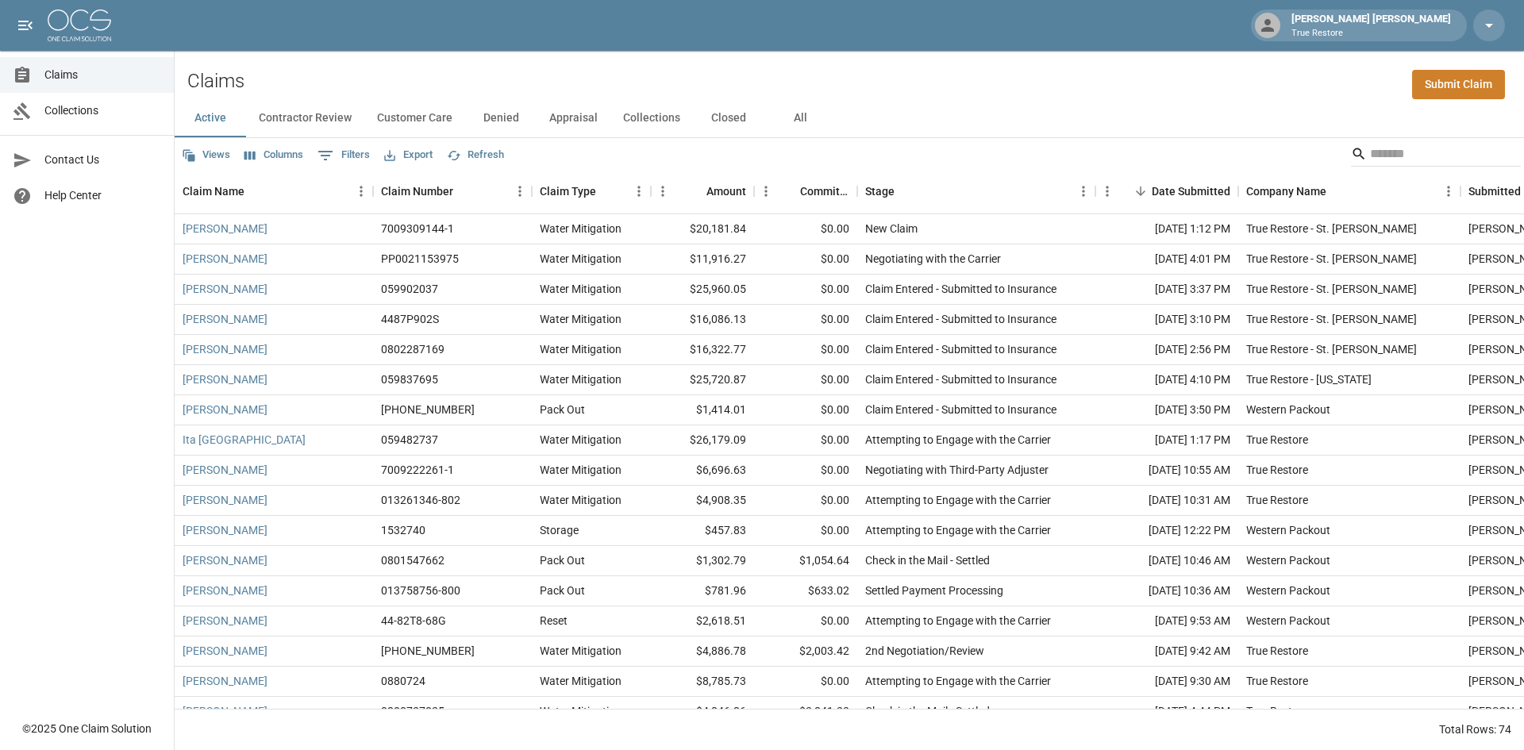  I want to click on div: Claim Number, so click(452, 191).